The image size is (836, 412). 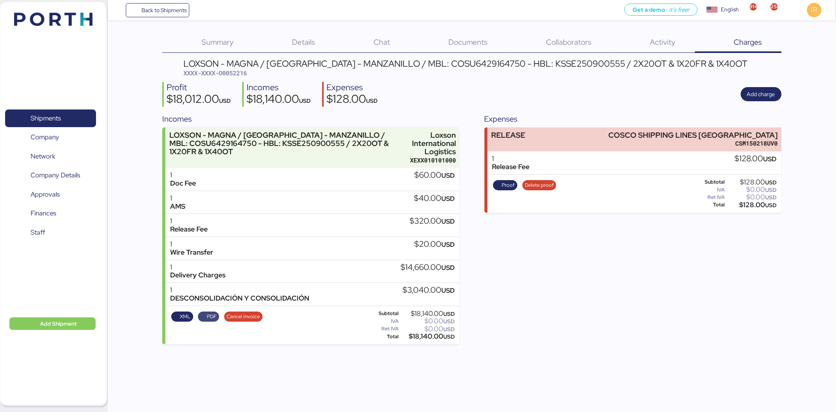 I want to click on span: Activity, so click(x=663, y=42).